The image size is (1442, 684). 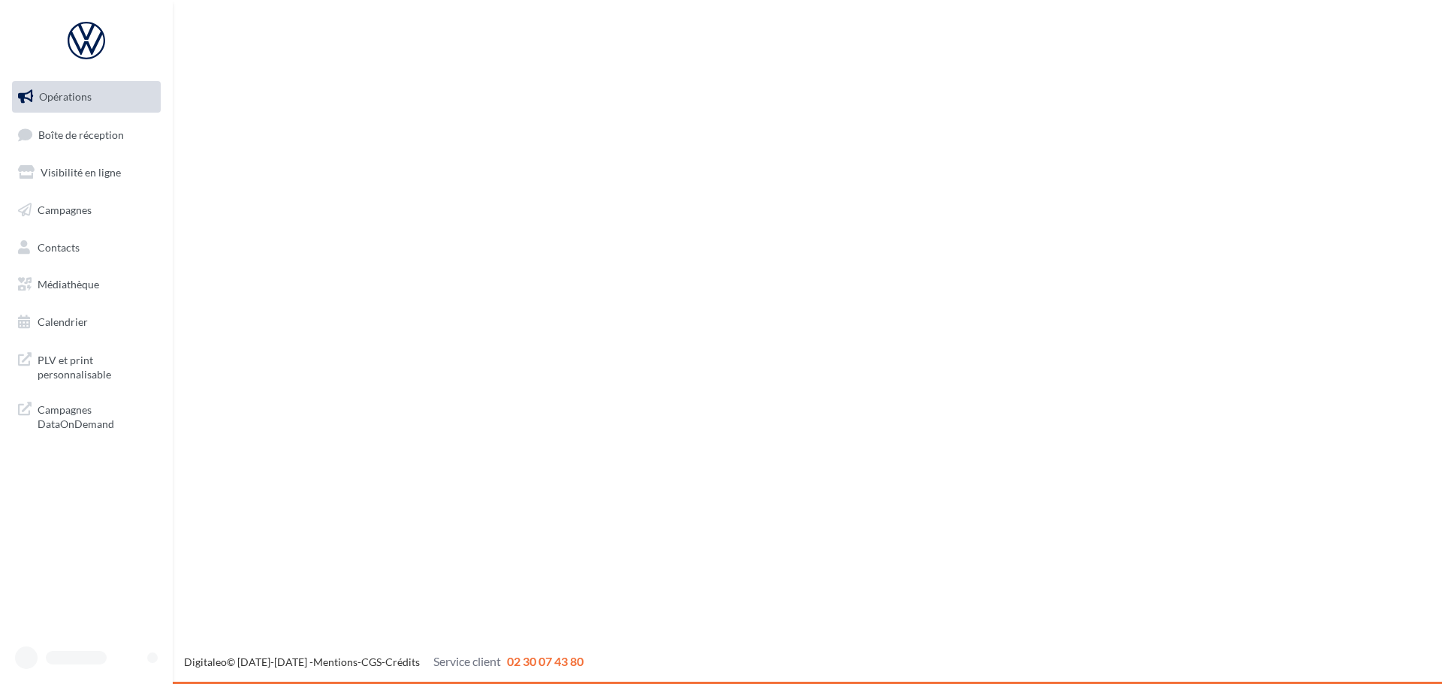 I want to click on span: Service client, so click(x=467, y=661).